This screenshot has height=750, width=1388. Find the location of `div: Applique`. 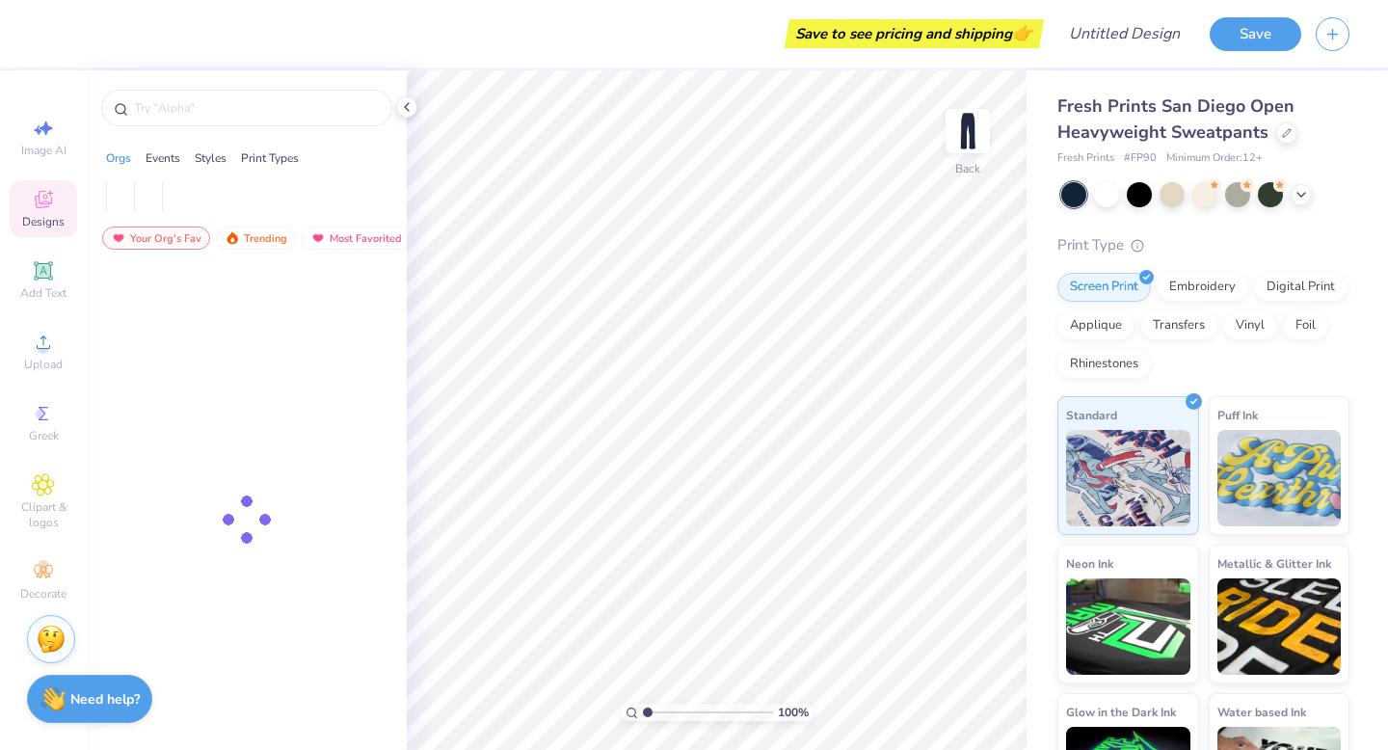

div: Applique is located at coordinates (1096, 326).